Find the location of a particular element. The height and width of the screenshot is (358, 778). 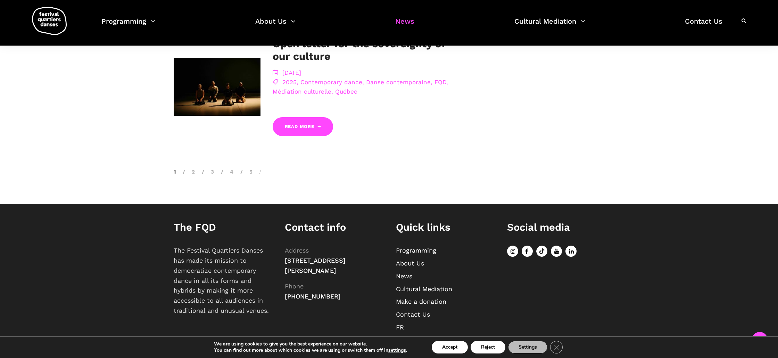

p: You can find out more about which cookies we are using or switch them off in . is located at coordinates (311, 350).